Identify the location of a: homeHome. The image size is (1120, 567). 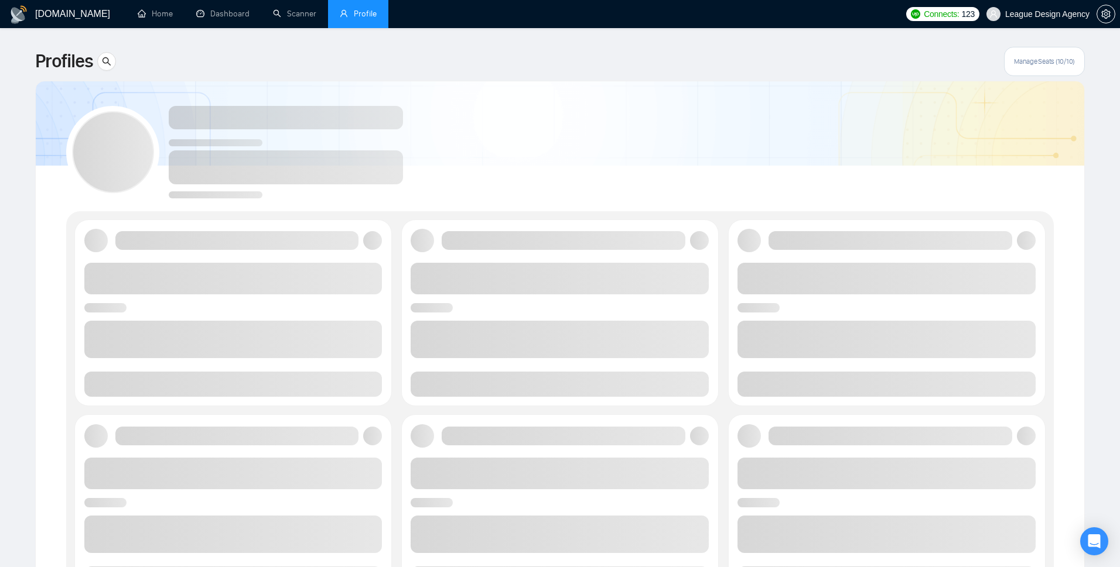
(155, 13).